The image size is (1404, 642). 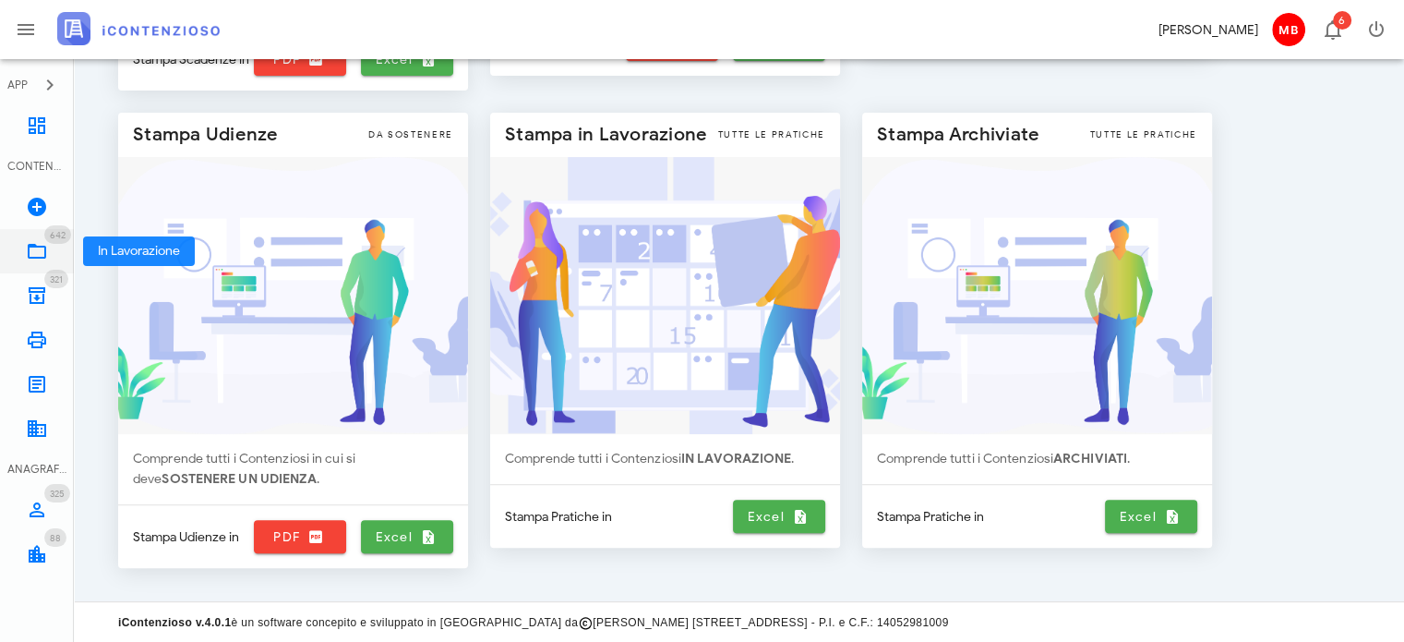 I want to click on div: ANAGRAFICA, so click(x=37, y=469).